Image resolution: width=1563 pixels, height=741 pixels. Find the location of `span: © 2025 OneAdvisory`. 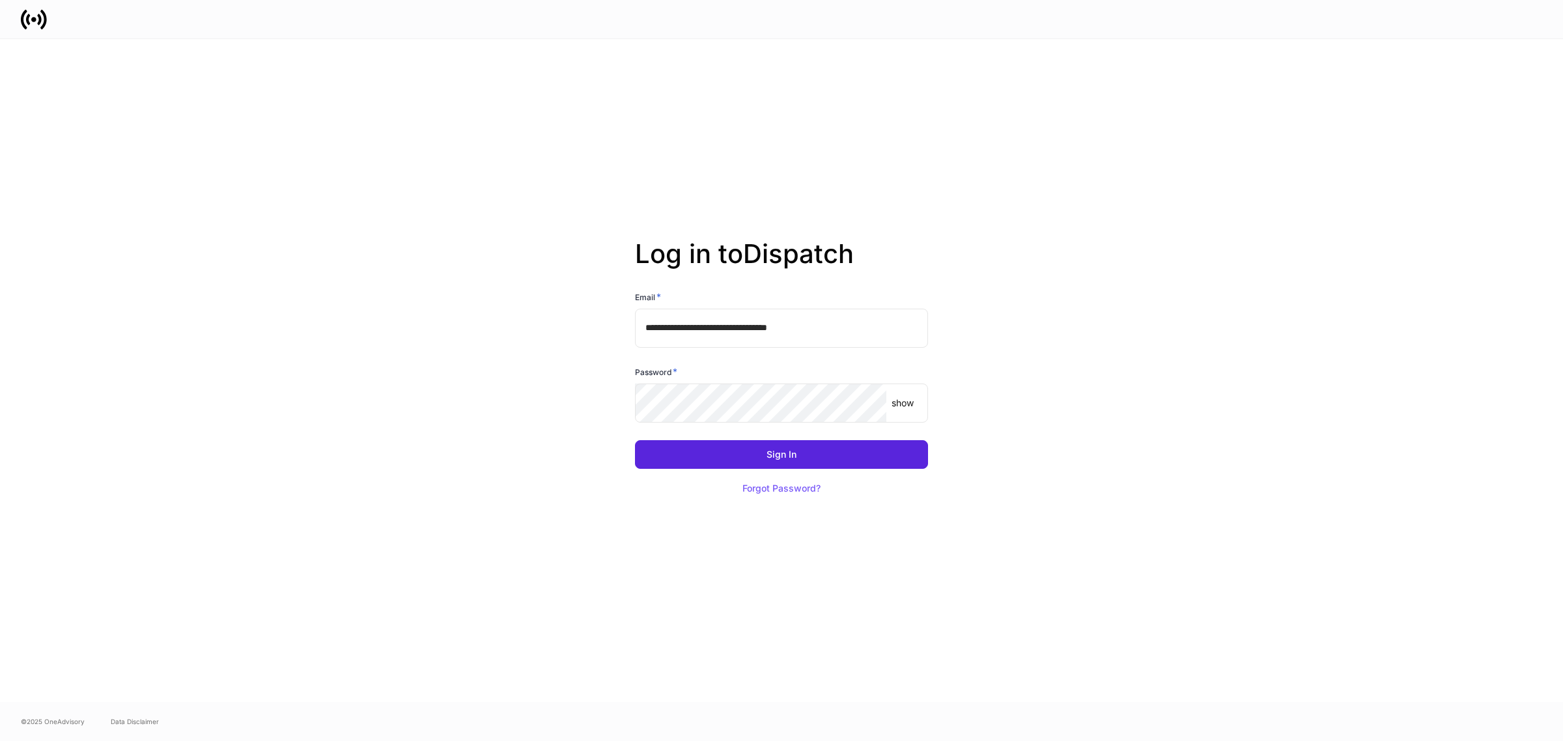

span: © 2025 OneAdvisory is located at coordinates (53, 722).